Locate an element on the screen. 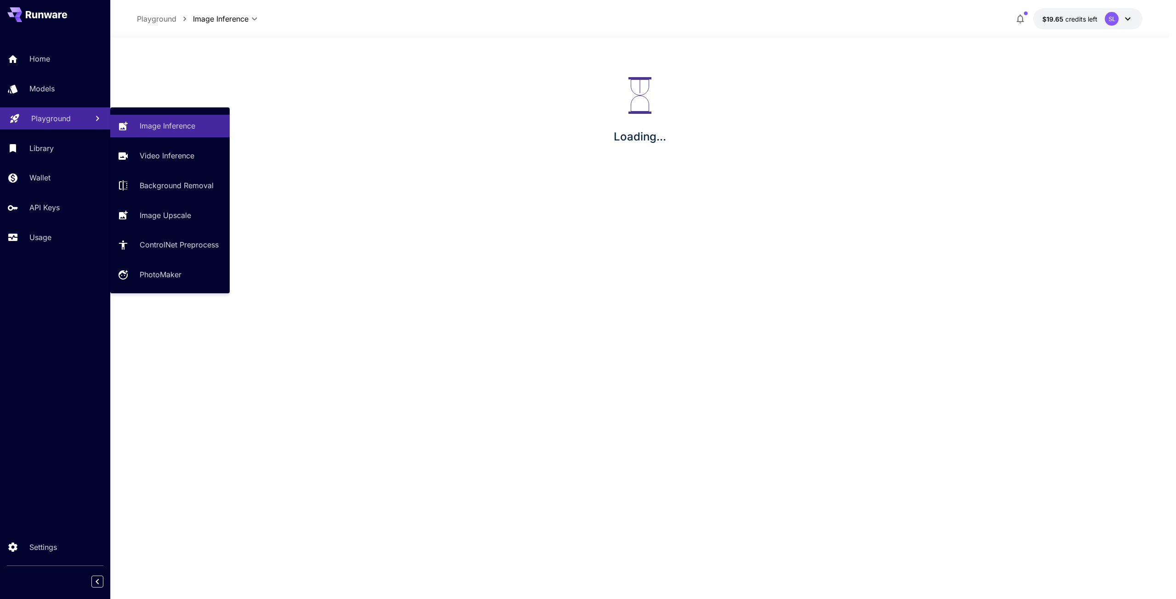  p: Library is located at coordinates (41, 148).